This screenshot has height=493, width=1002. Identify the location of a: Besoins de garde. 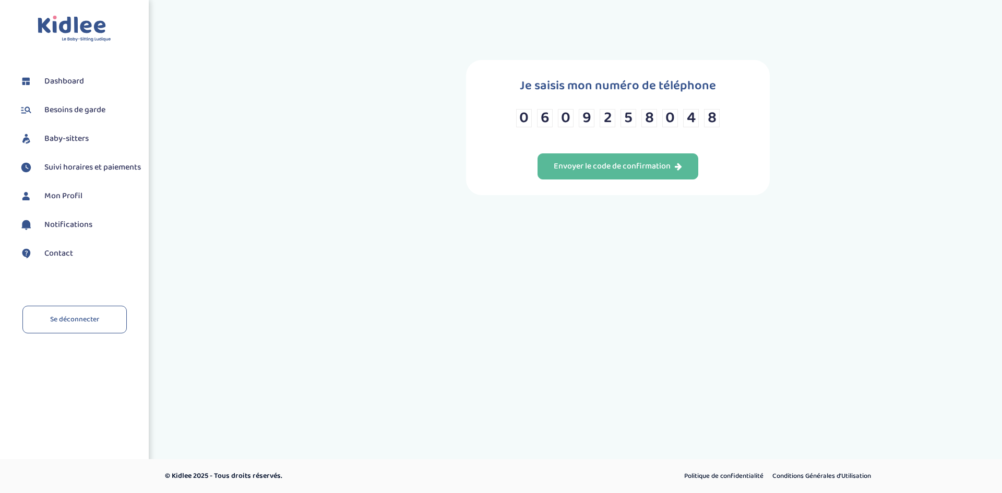
(79, 110).